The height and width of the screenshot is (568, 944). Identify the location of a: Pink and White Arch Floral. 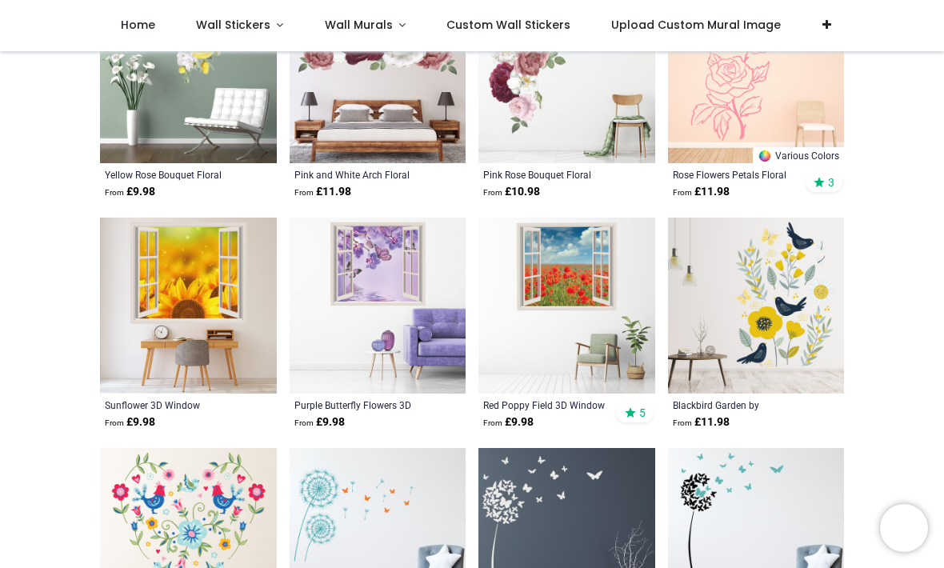
(361, 174).